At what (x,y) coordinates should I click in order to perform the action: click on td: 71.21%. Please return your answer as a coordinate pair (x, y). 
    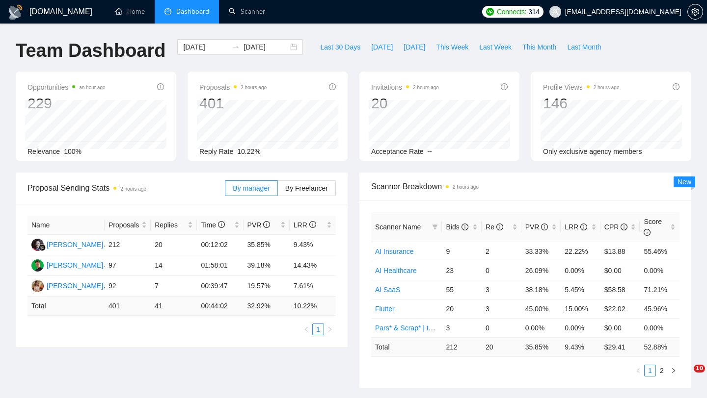
    Looking at the image, I should click on (659, 289).